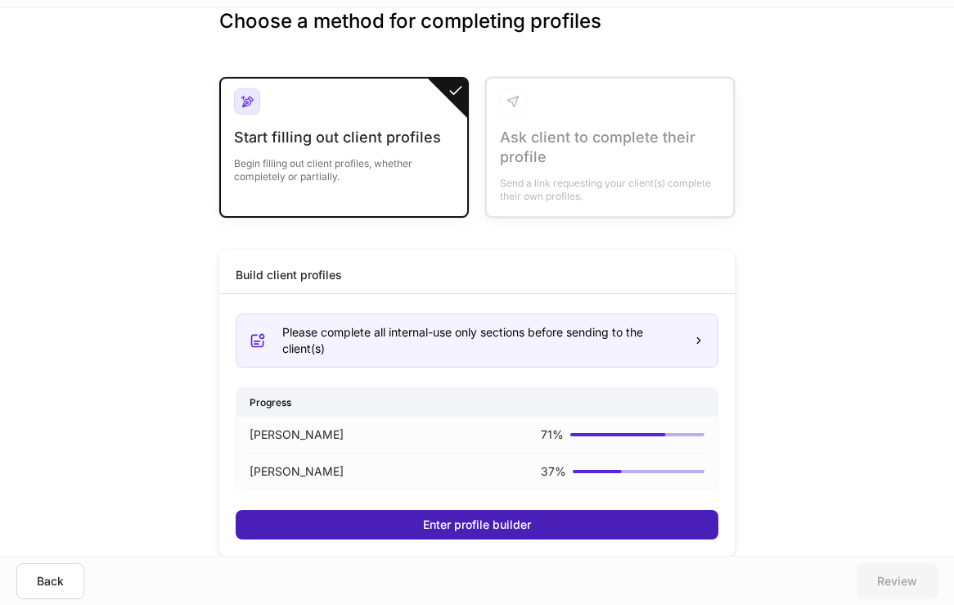  Describe the element at coordinates (344, 165) in the screenshot. I see `div: Begin filling out client profiles, whether completely or partially.` at that location.